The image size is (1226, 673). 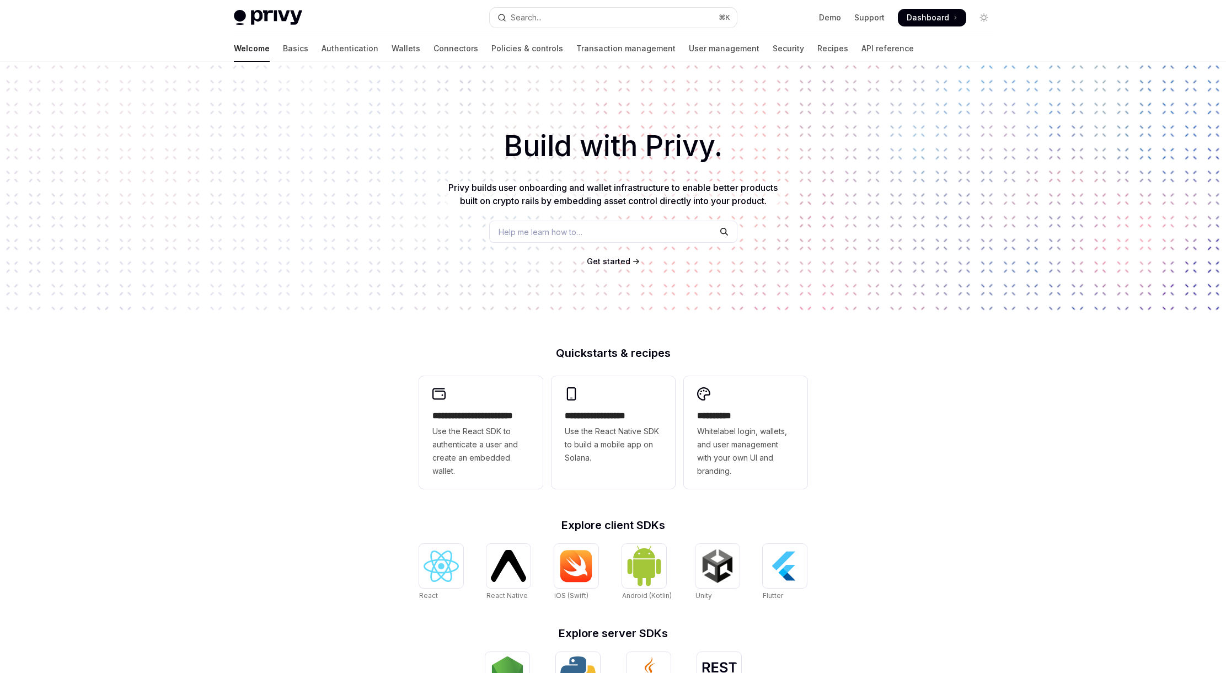 What do you see at coordinates (507, 595) in the screenshot?
I see `span: React Native` at bounding box center [507, 595].